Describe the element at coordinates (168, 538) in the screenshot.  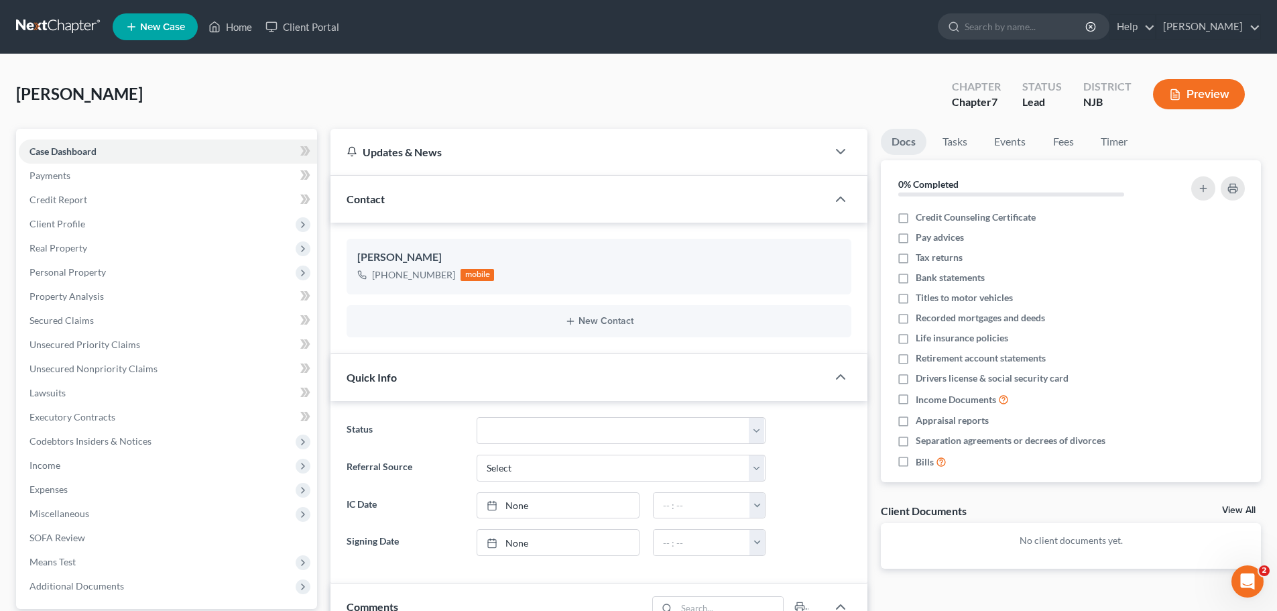
I see `a: SOFA Review` at that location.